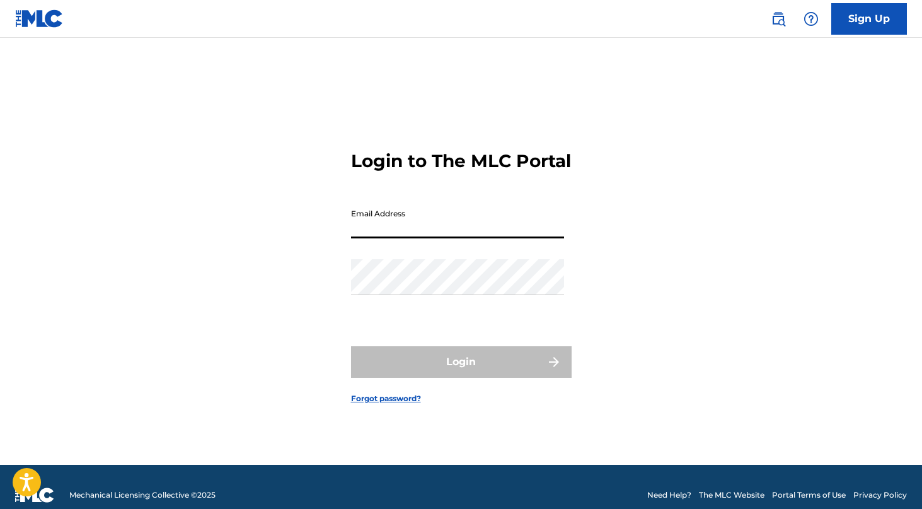 This screenshot has width=922, height=509. Describe the element at coordinates (732, 495) in the screenshot. I see `a: The MLC Website` at that location.